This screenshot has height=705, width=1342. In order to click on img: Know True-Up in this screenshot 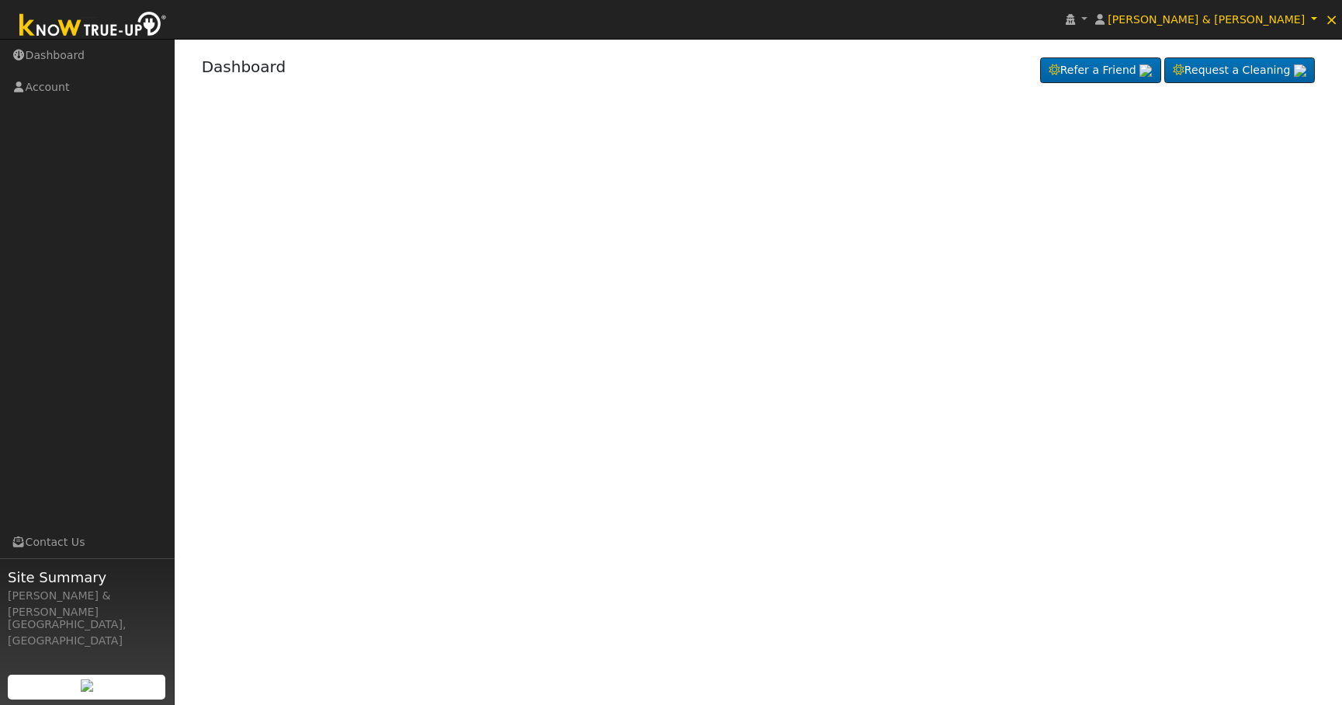, I will do `click(93, 26)`.